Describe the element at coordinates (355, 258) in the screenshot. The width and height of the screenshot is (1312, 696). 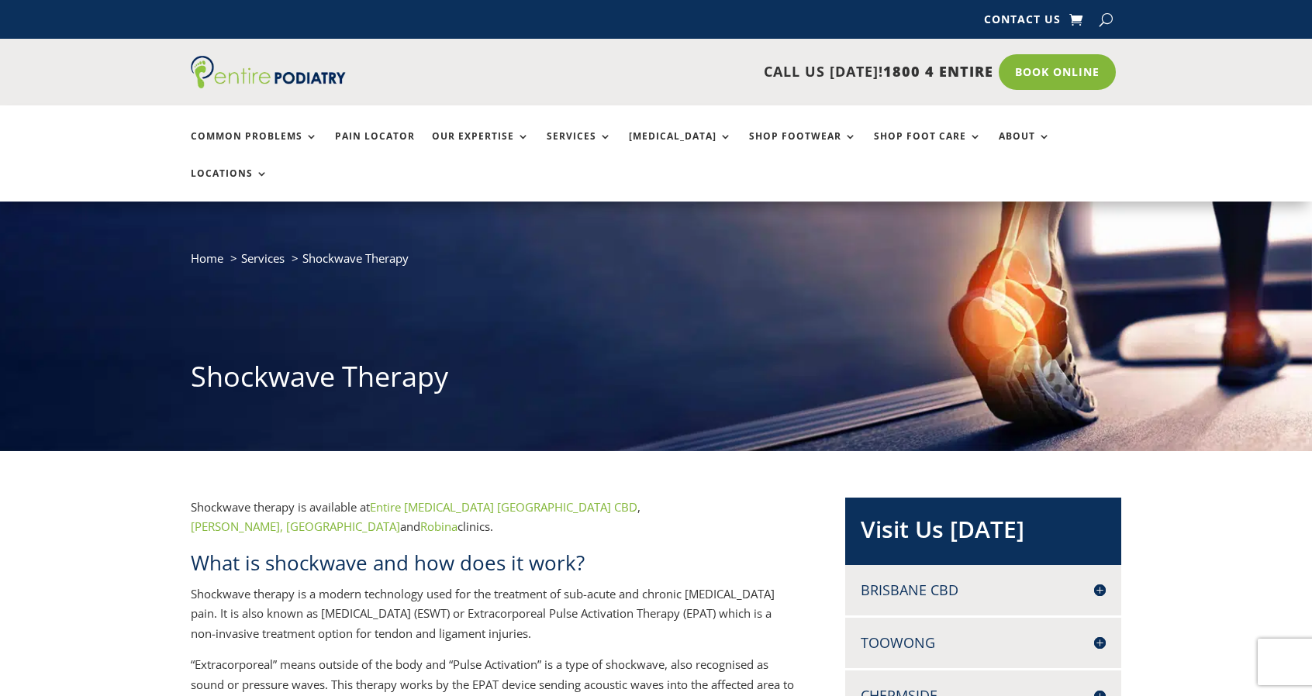
I see `span: Shockwave Therapy` at that location.